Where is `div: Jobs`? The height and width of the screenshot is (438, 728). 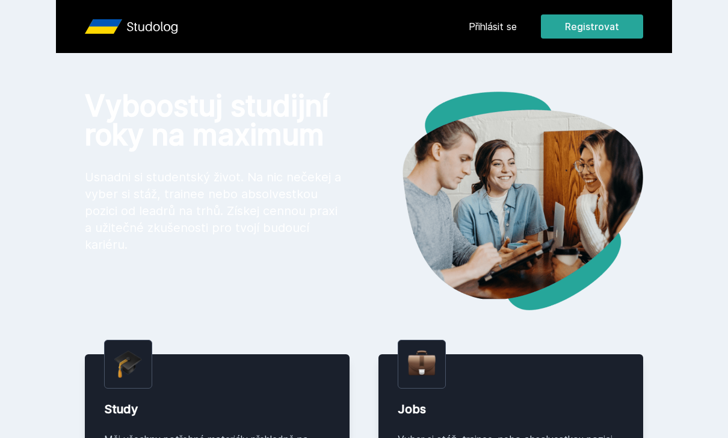 div: Jobs is located at coordinates (511, 409).